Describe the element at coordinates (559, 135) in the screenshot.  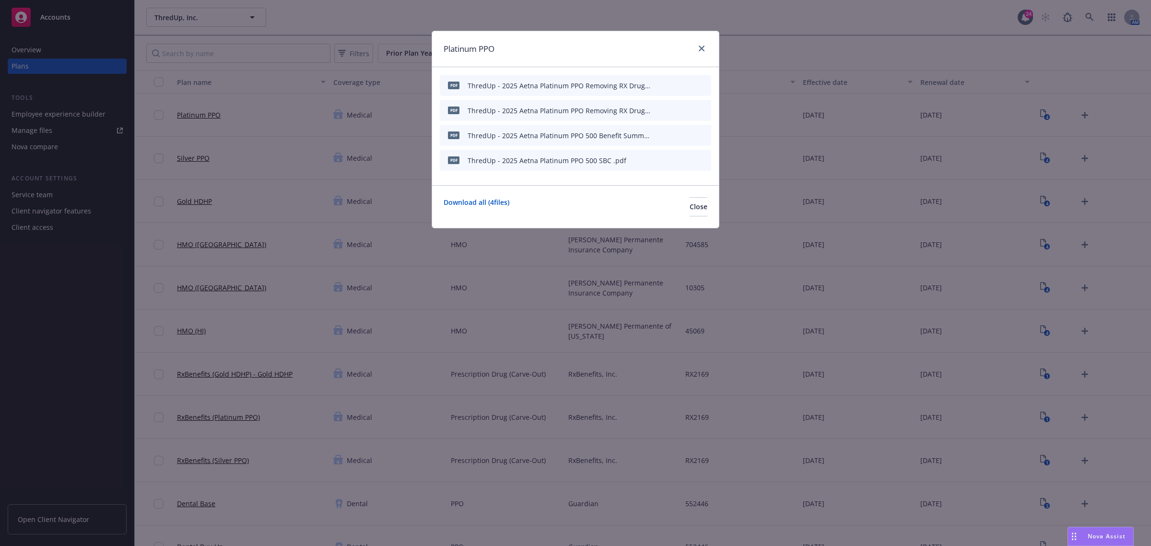
I see `div: ThredUp - 2025 Aetna Platinum PPO 500 Benefit Summary .pdf` at that location.